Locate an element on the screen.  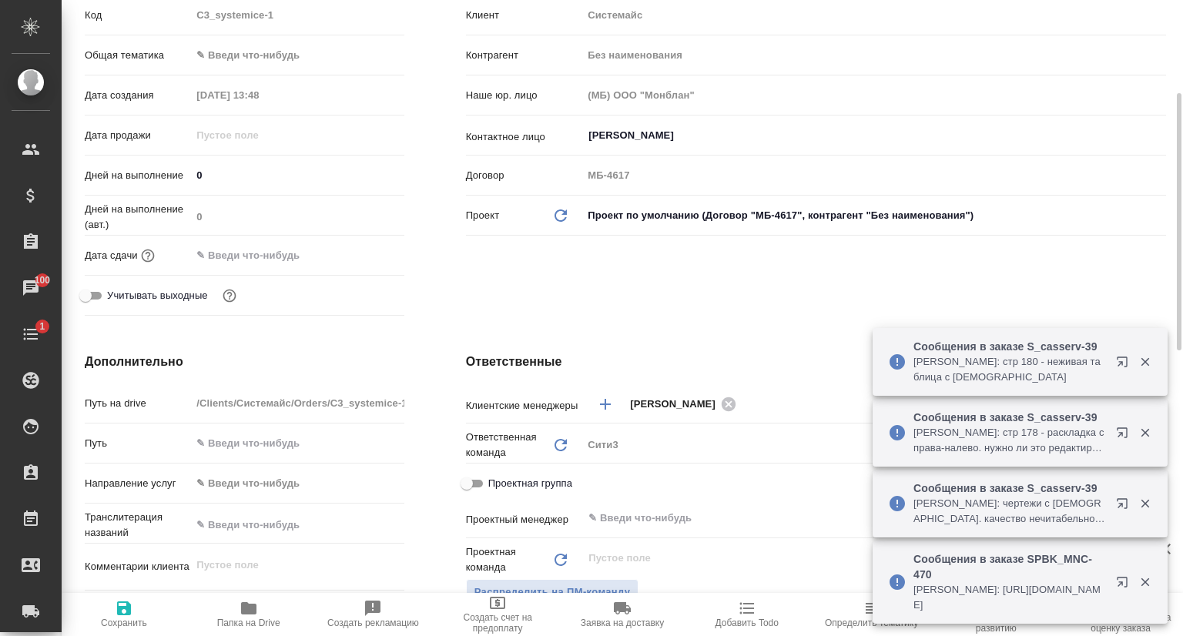
p: Проектный менеджер is located at coordinates (524, 520).